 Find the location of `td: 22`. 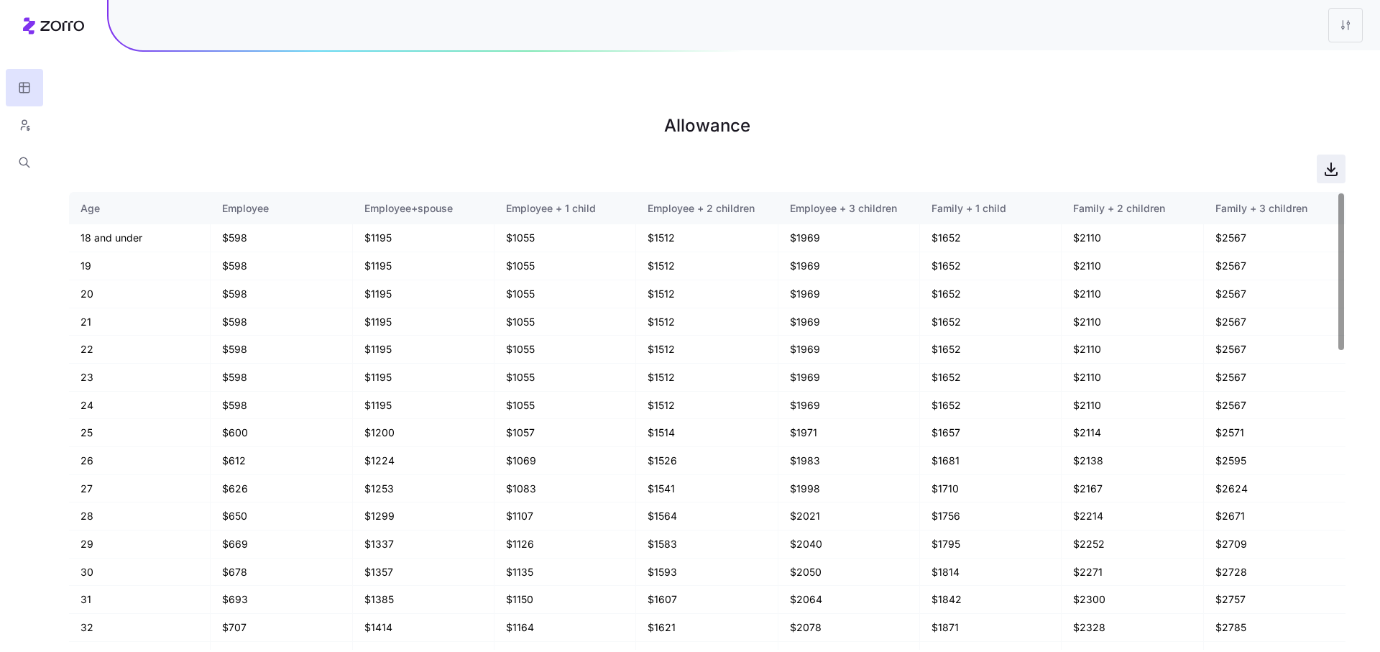

td: 22 is located at coordinates (139, 349).